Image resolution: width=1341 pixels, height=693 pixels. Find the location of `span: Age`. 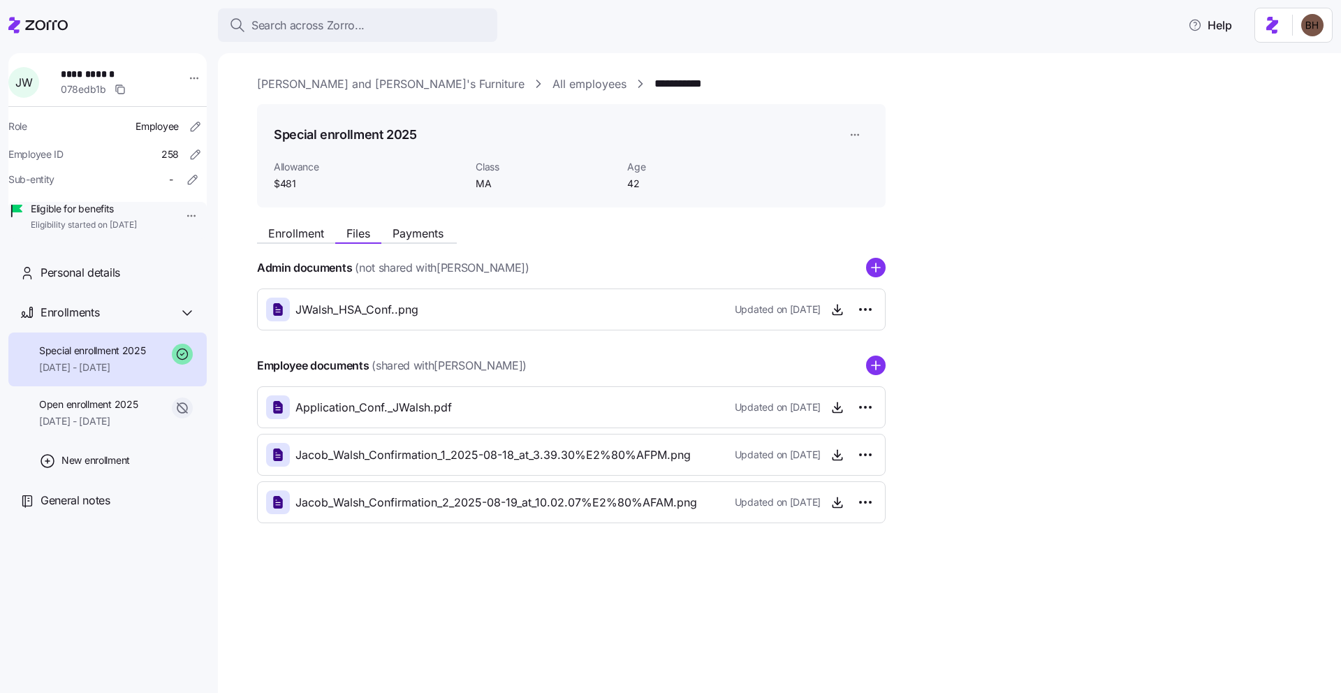

span: Age is located at coordinates (697, 167).